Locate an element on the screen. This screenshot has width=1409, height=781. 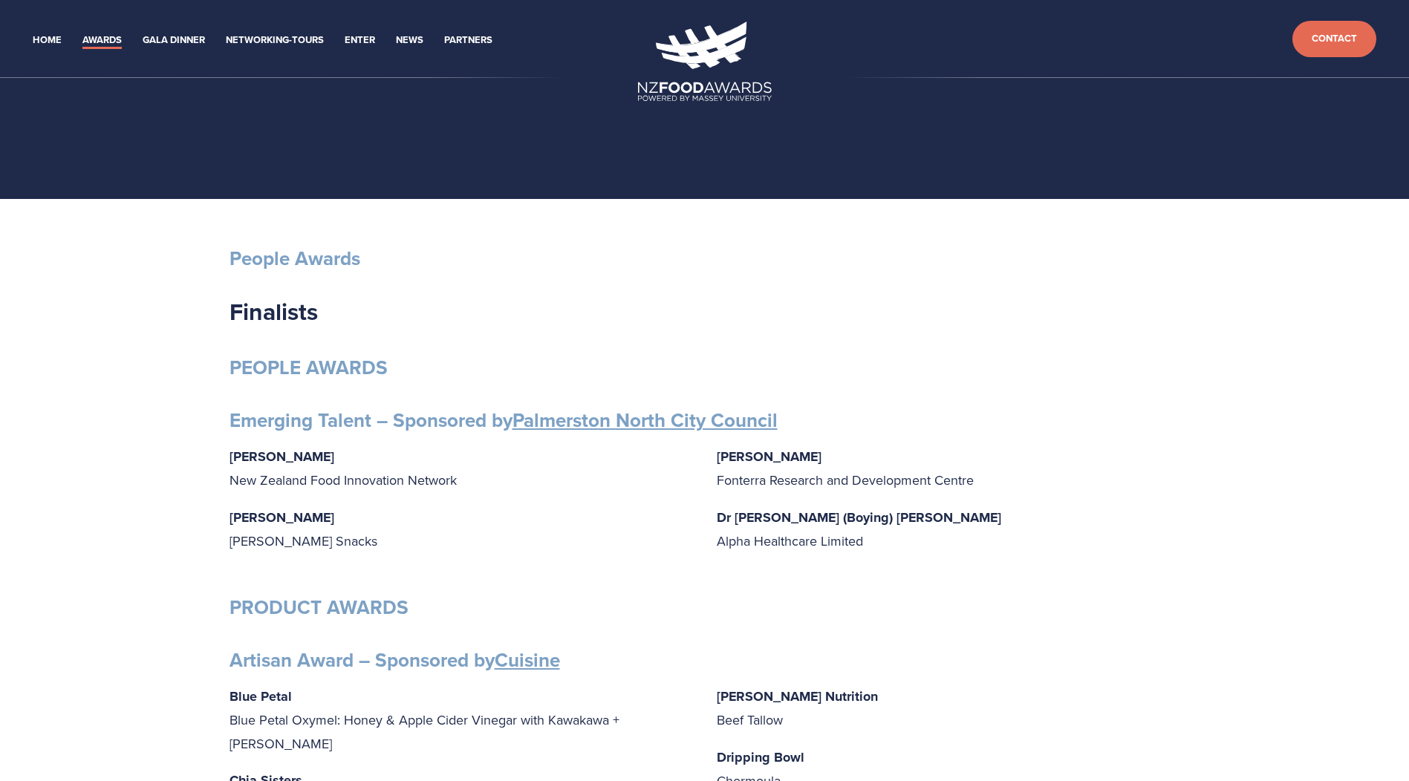
p: Beef Tallow is located at coordinates (948, 708).